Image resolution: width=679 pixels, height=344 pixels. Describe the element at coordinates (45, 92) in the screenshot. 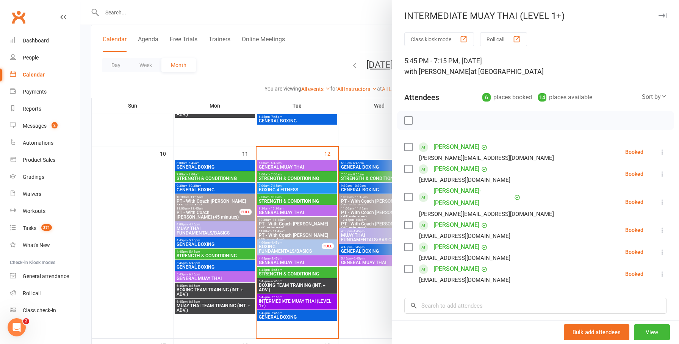

I see `a: Payments` at that location.